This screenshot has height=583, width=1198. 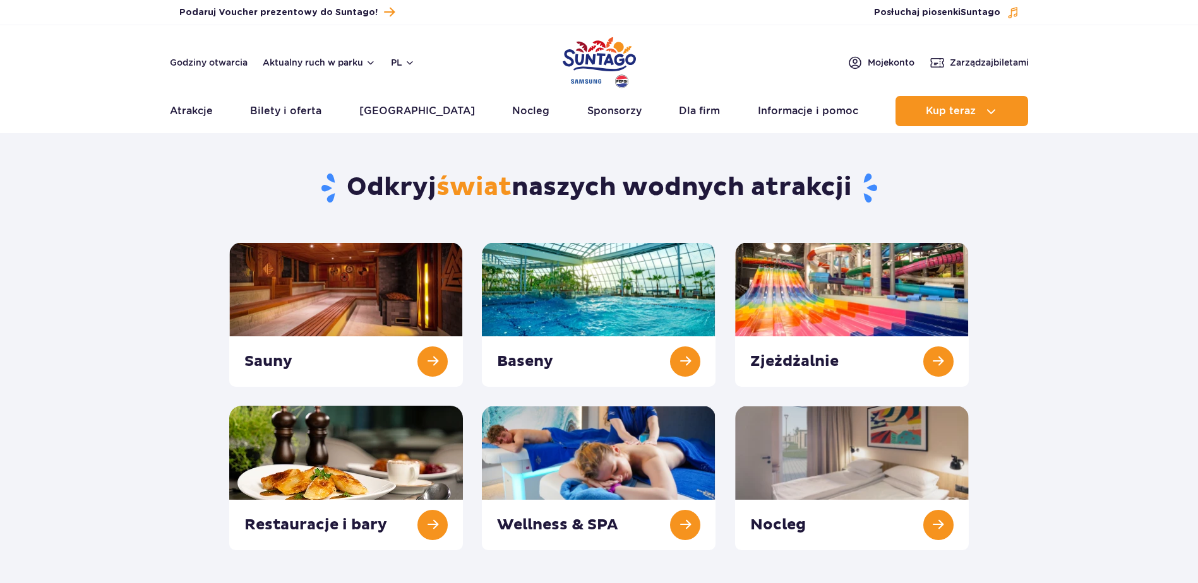 What do you see at coordinates (979, 63) in the screenshot?
I see `a: Zarządzajbiletami` at bounding box center [979, 63].